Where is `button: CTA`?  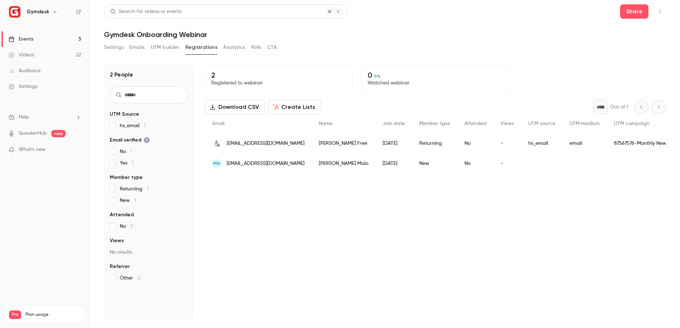
button: CTA is located at coordinates (272, 47).